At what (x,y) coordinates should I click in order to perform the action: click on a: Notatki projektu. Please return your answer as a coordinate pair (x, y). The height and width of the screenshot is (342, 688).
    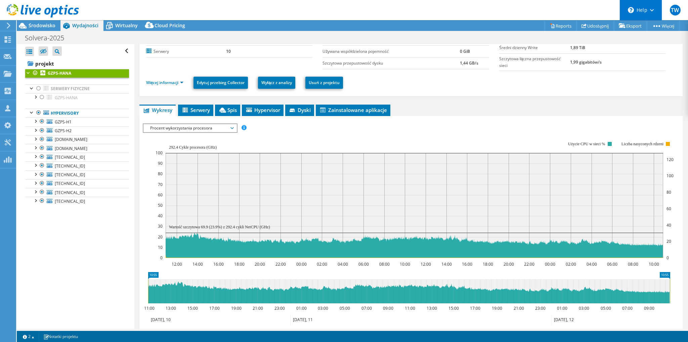
    Looking at the image, I should click on (60, 336).